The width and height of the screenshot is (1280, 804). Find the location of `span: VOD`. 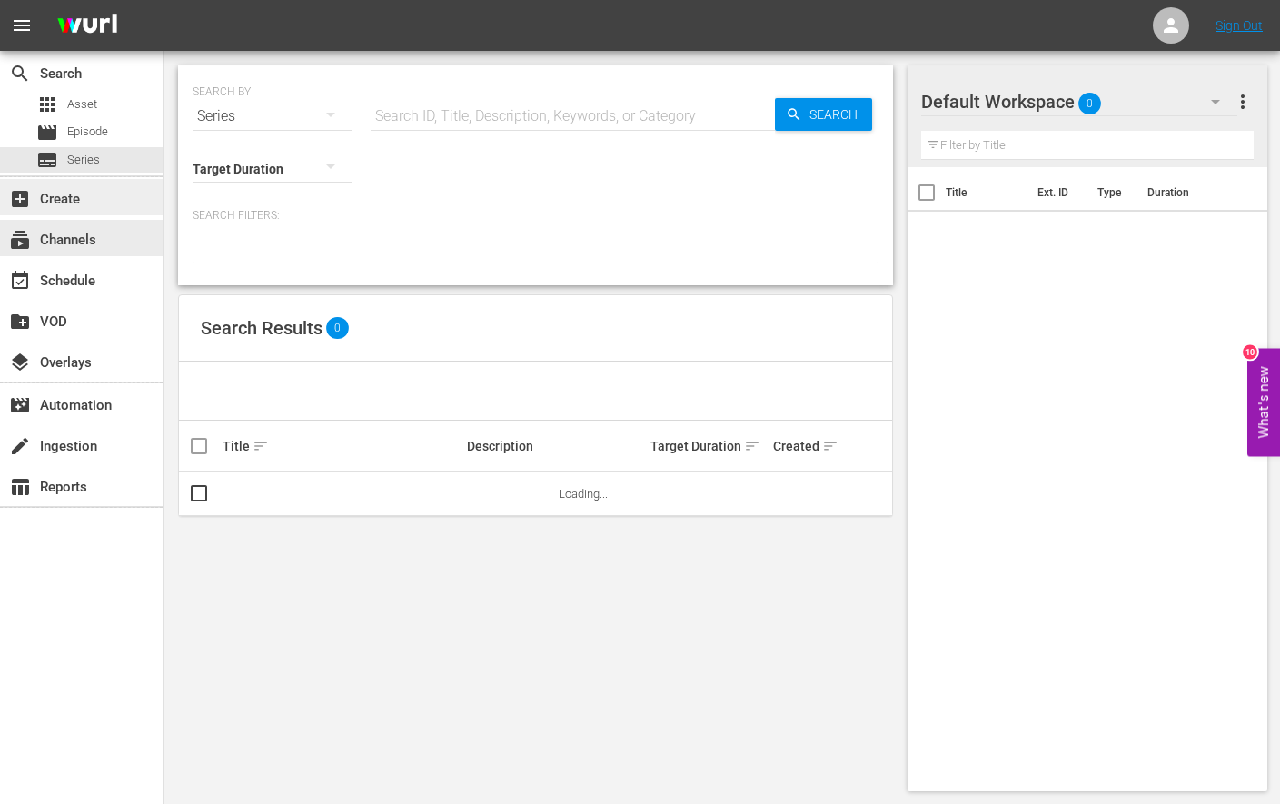

span: VOD is located at coordinates (20, 322).